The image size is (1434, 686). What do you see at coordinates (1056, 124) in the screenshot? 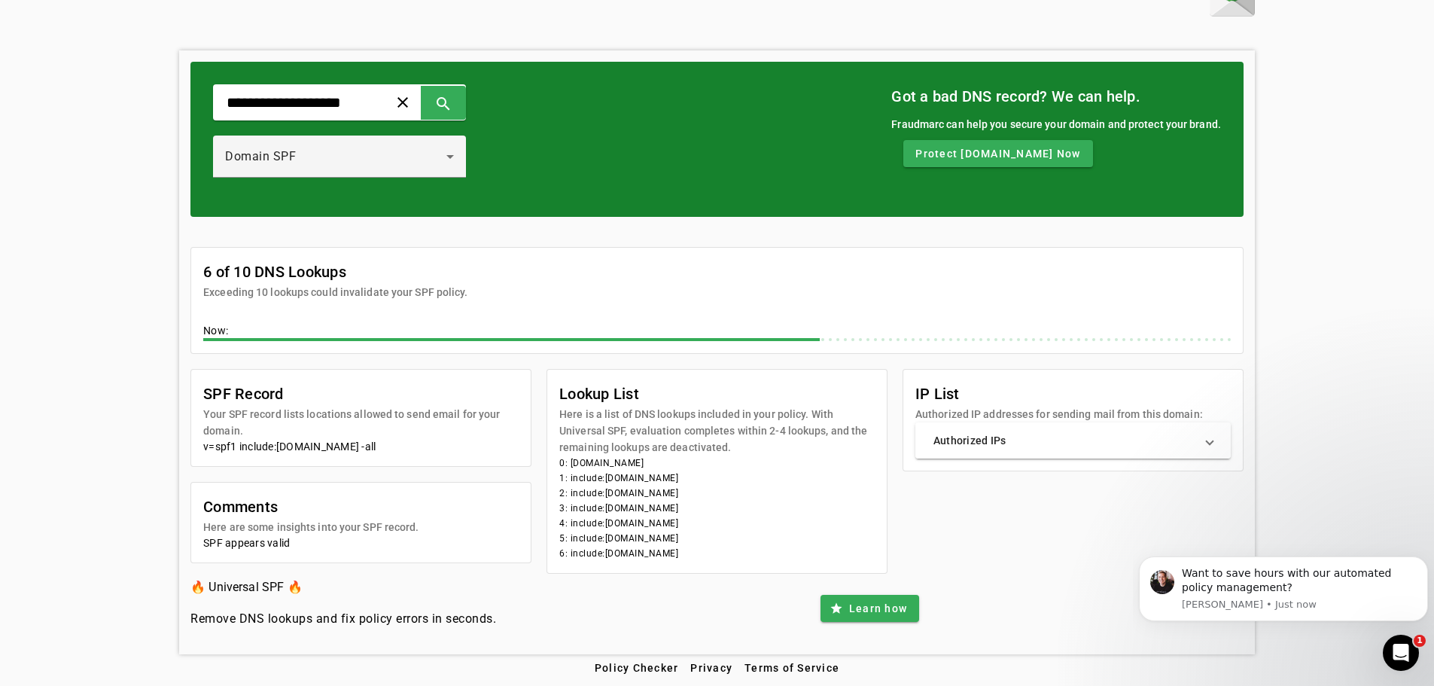
I see `div: Fraudmarc can help you secure your domain and protect your brand.` at bounding box center [1056, 124].